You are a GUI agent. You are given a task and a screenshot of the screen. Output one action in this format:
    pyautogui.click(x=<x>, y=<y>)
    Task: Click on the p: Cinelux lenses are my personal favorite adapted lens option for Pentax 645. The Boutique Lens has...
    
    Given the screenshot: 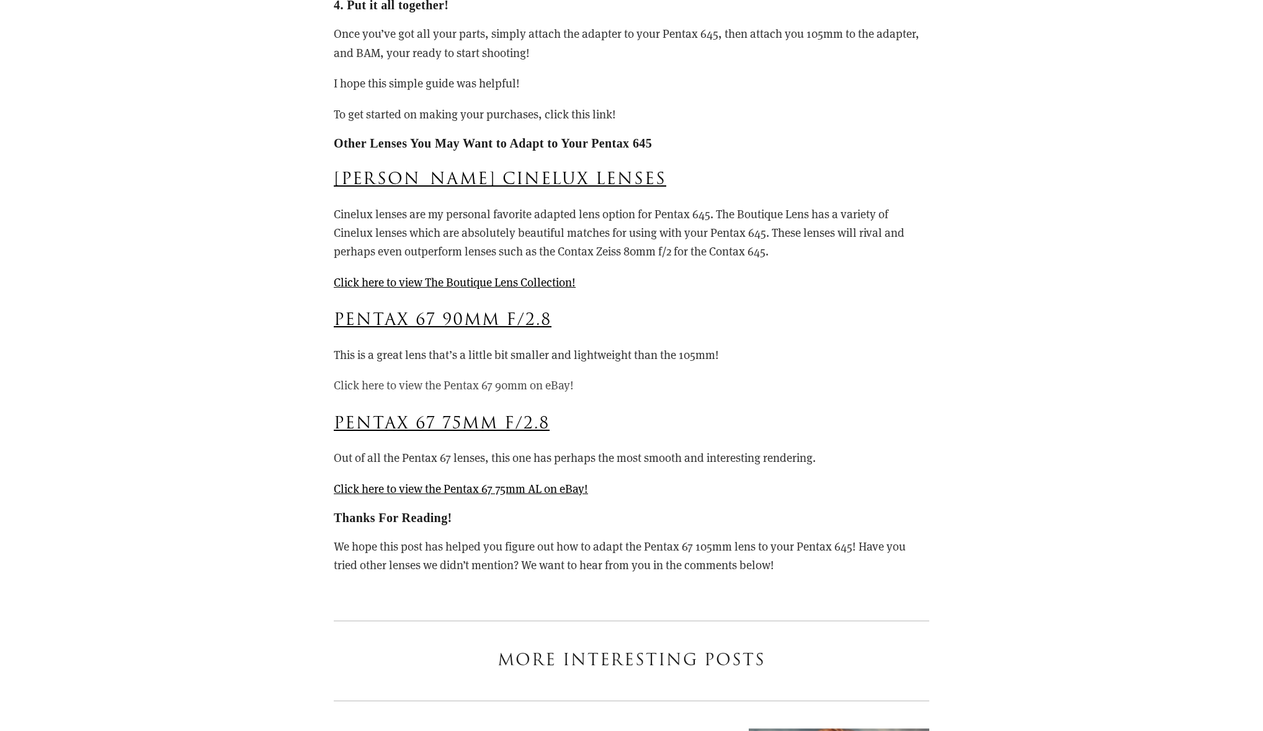 What is the action you would take?
    pyautogui.click(x=631, y=233)
    